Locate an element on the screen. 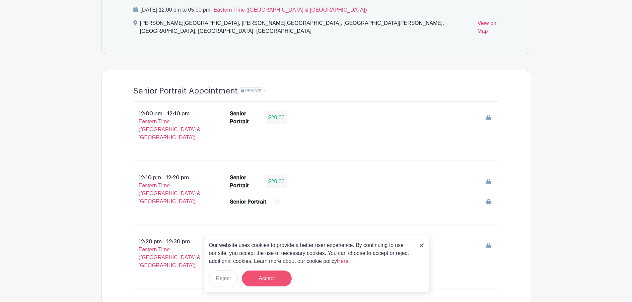 Image resolution: width=632 pixels, height=302 pixels. button: Accept is located at coordinates (267, 279).